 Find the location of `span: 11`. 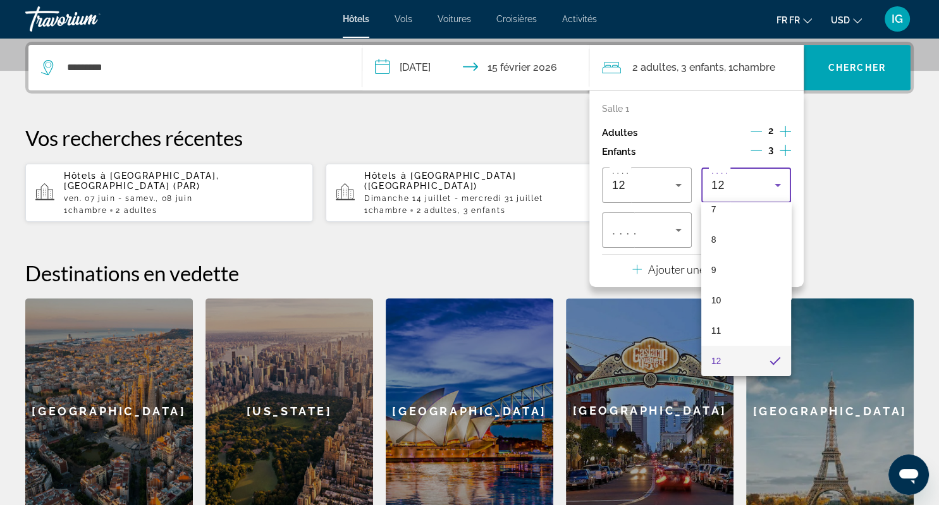

span: 11 is located at coordinates (716, 331).